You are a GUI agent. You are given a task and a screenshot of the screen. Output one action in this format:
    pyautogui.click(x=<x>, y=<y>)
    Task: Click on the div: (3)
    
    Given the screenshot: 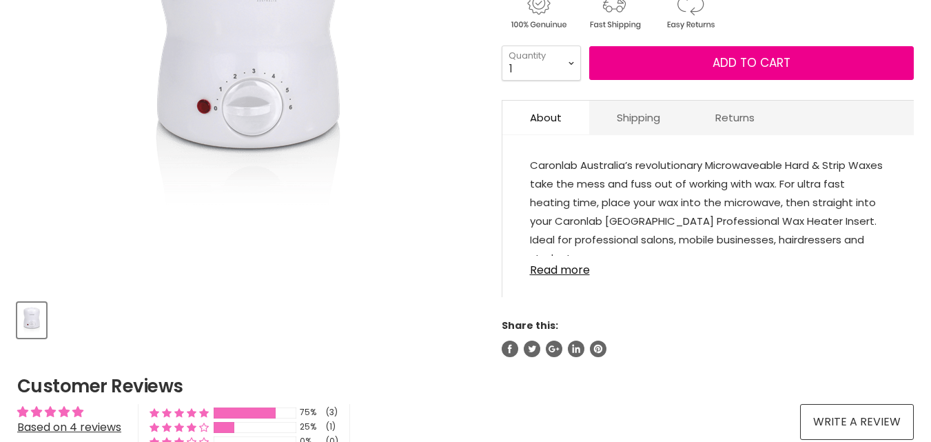 What is the action you would take?
    pyautogui.click(x=332, y=412)
    